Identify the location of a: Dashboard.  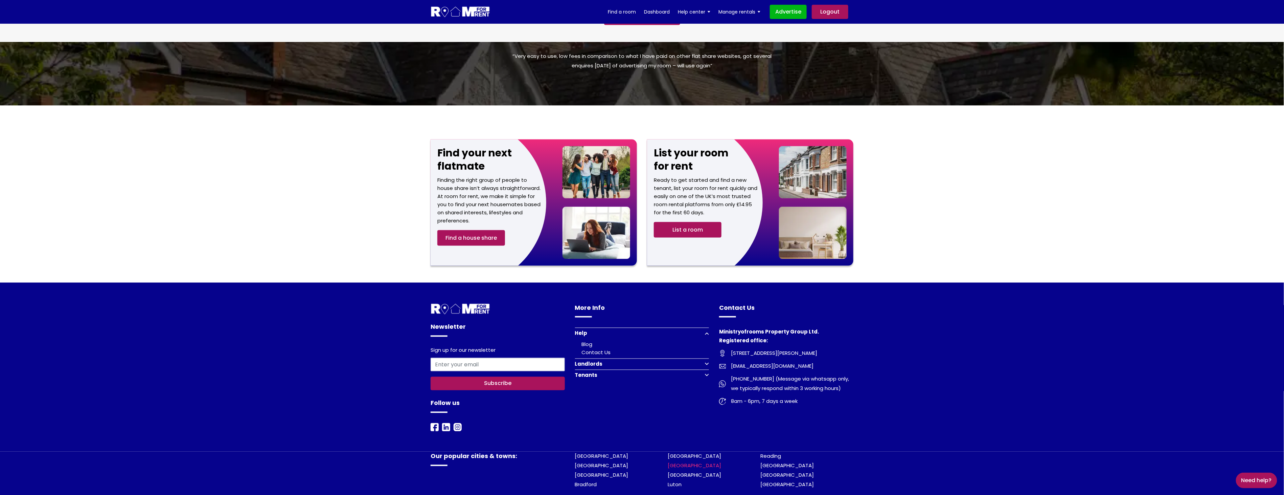
(657, 12).